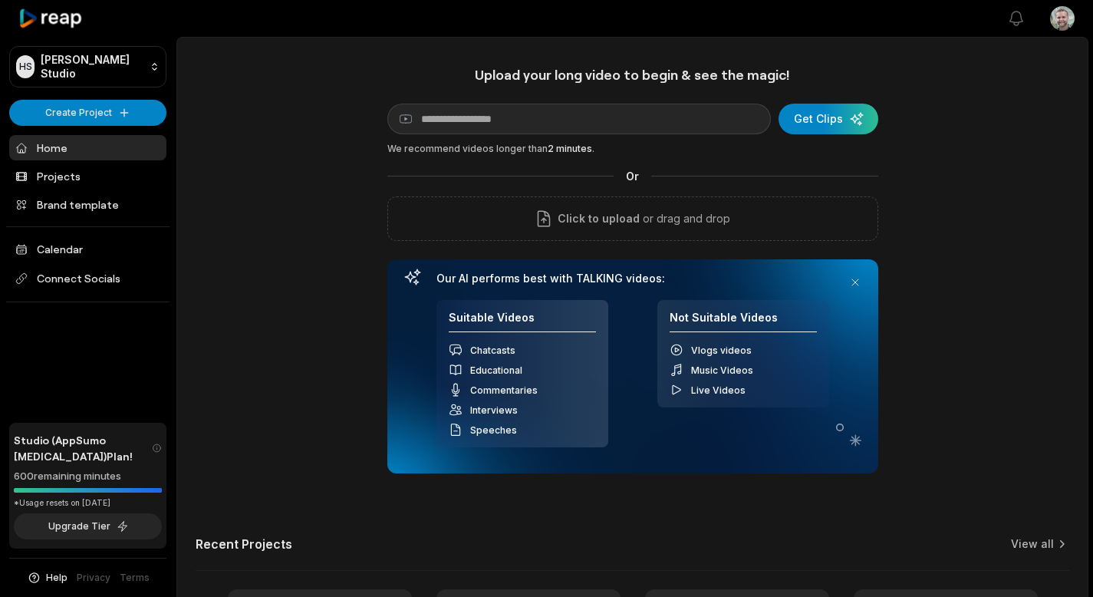 Image resolution: width=1093 pixels, height=597 pixels. I want to click on span: 2 minutes, so click(570, 148).